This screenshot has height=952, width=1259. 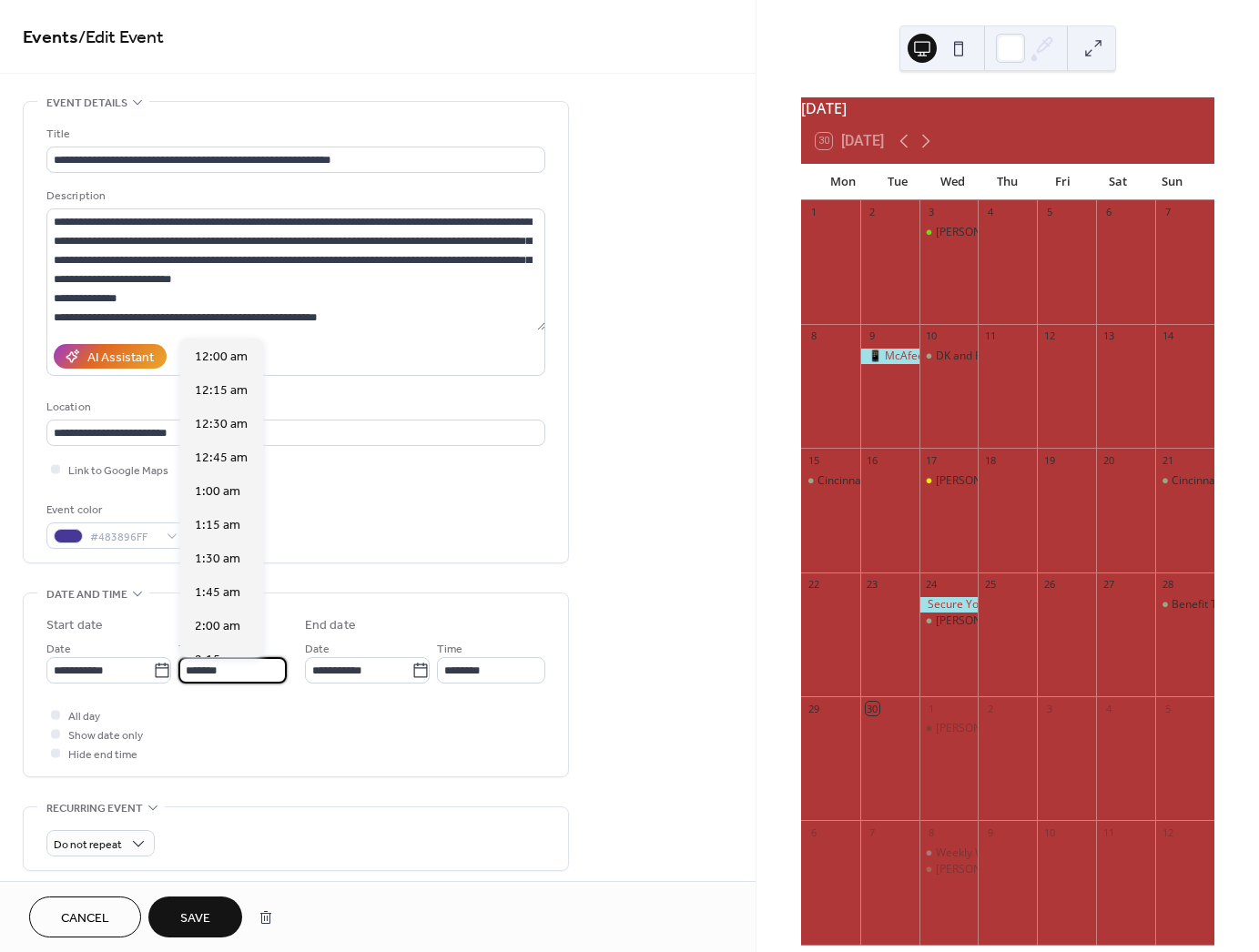 What do you see at coordinates (948, 869) in the screenshot?
I see `div: Dave Taylor Hosts THE Wed Jam !!!` at bounding box center [948, 869].